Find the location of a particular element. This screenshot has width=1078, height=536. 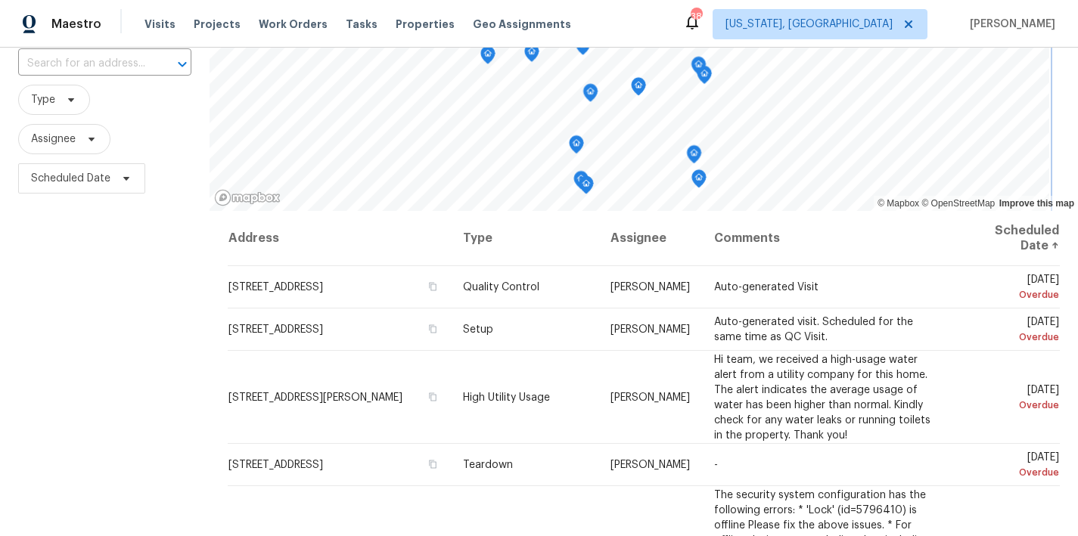

span: Assignee is located at coordinates (53, 139).